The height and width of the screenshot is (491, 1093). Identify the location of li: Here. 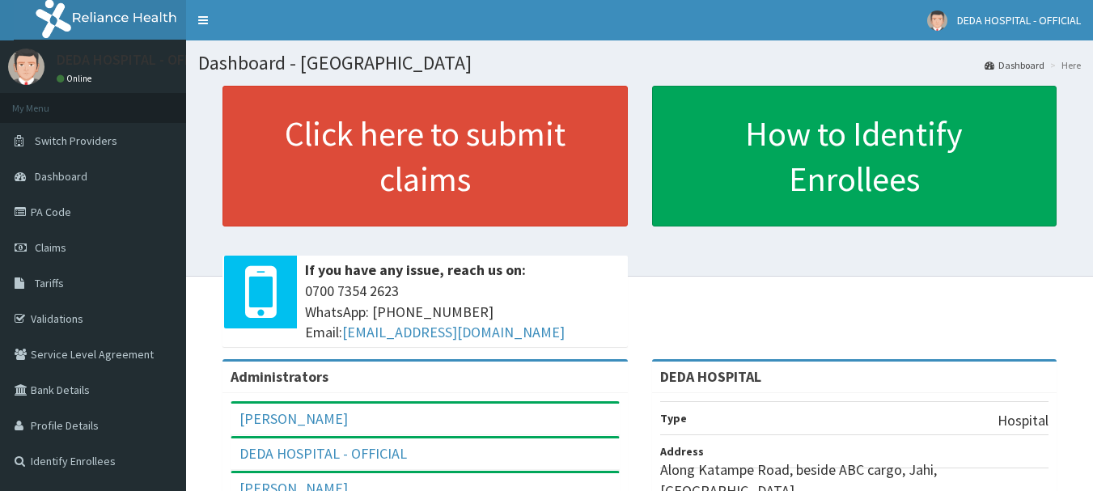
(1063, 65).